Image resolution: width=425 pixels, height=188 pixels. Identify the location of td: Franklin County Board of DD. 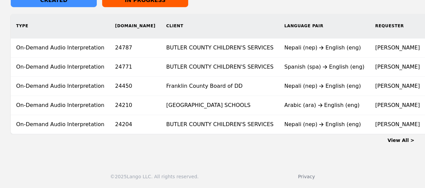
(220, 86).